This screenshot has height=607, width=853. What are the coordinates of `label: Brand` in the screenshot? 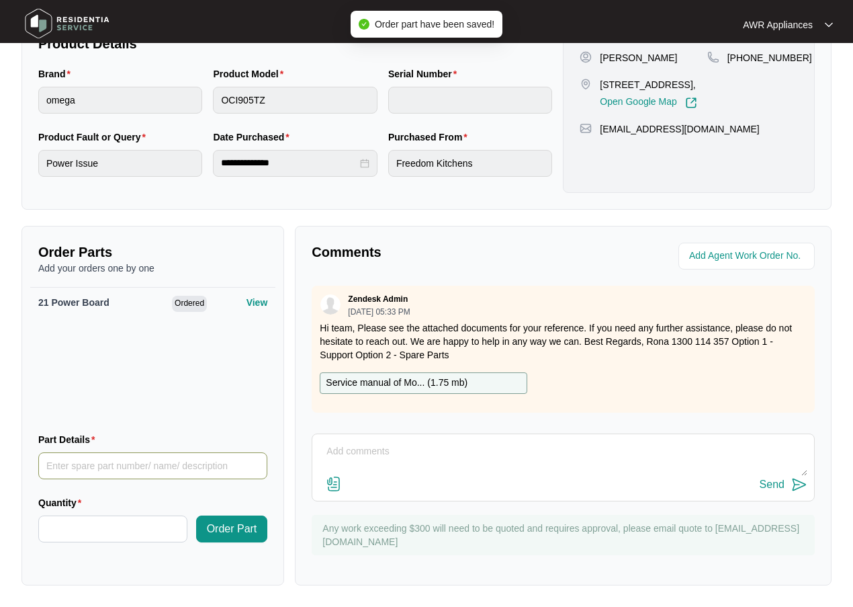 It's located at (57, 74).